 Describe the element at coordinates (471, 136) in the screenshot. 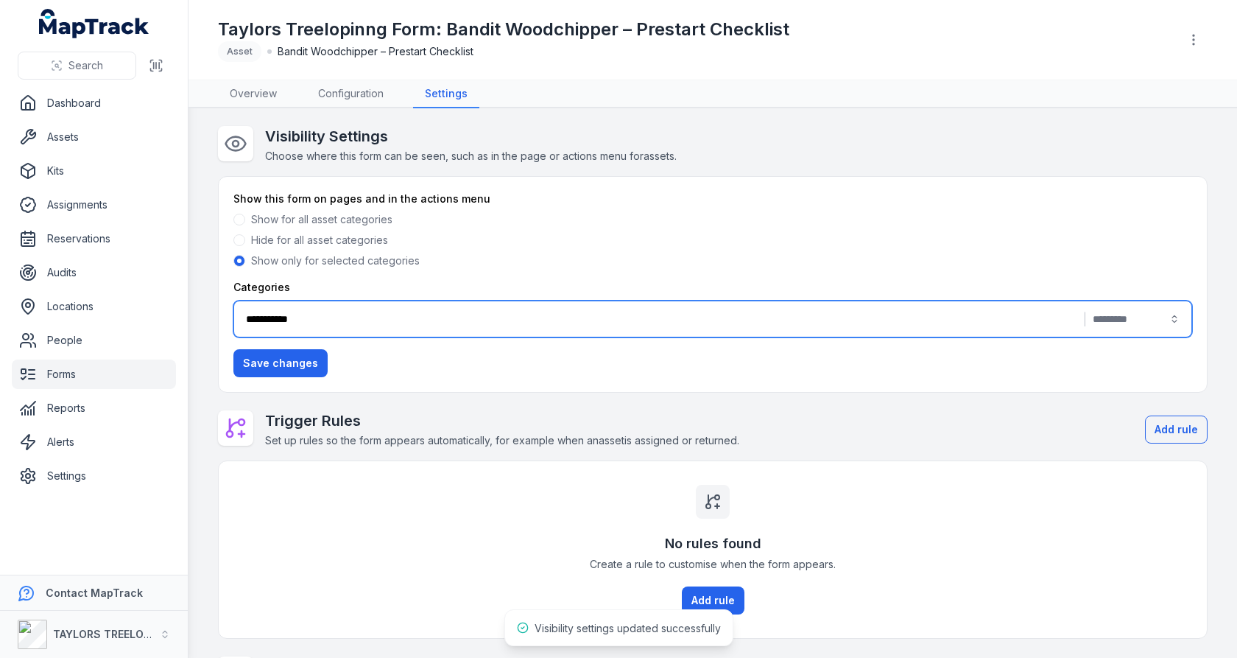

I see `h2: Visibility Settings` at that location.